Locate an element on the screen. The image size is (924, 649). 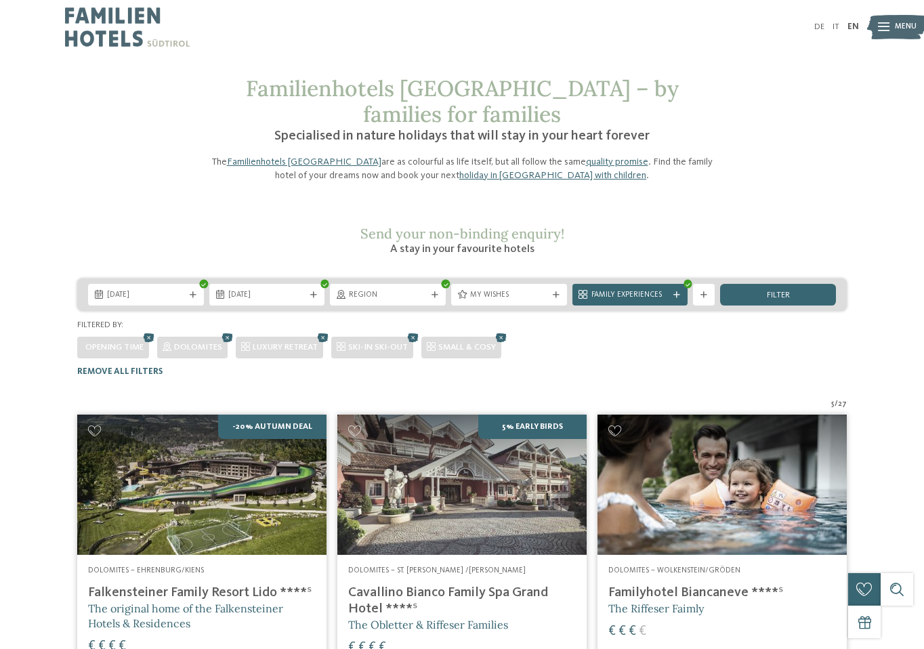
span: Specialised in nature holidays that will stay in your heart forever is located at coordinates (462, 136).